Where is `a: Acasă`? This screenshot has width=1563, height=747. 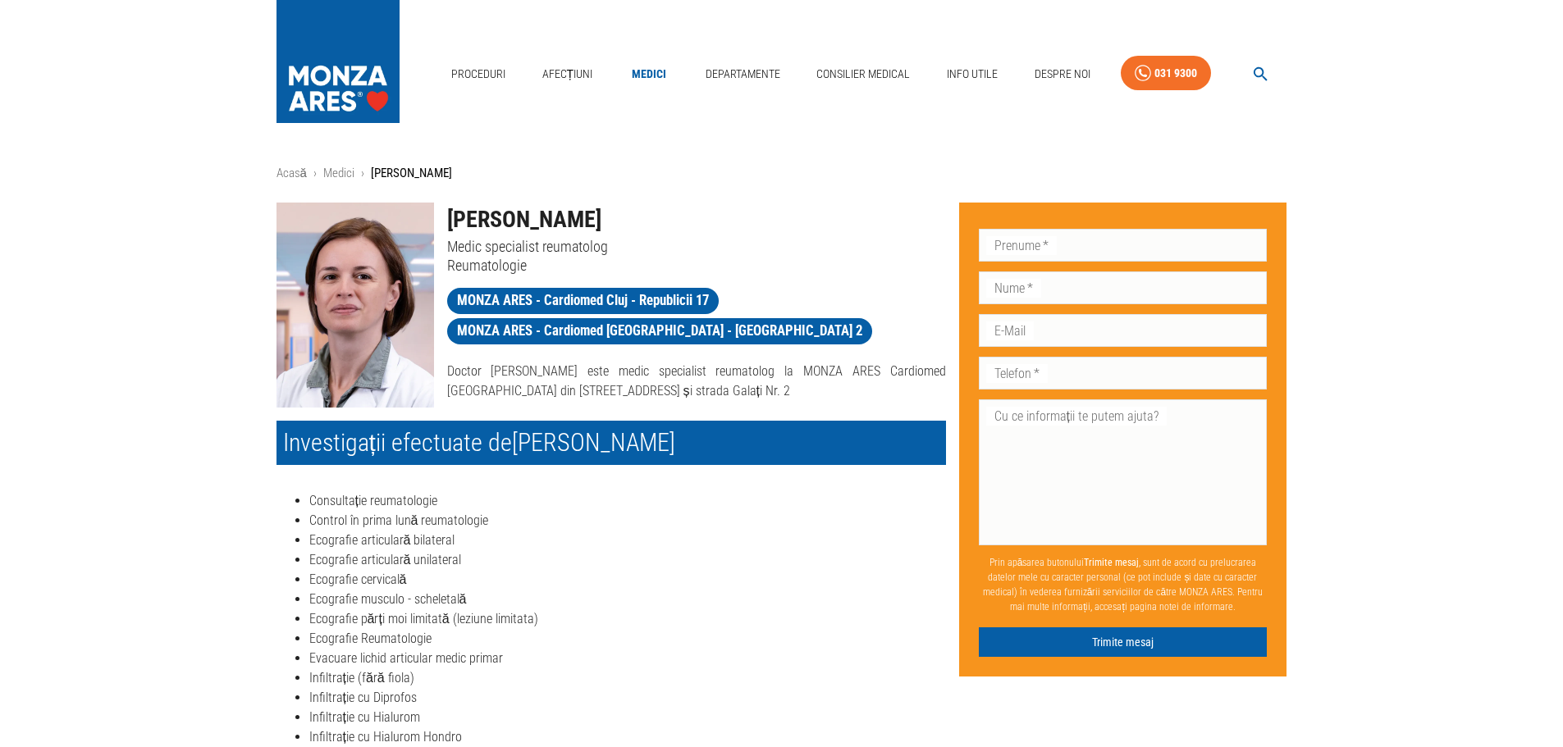
a: Acasă is located at coordinates (291, 173).